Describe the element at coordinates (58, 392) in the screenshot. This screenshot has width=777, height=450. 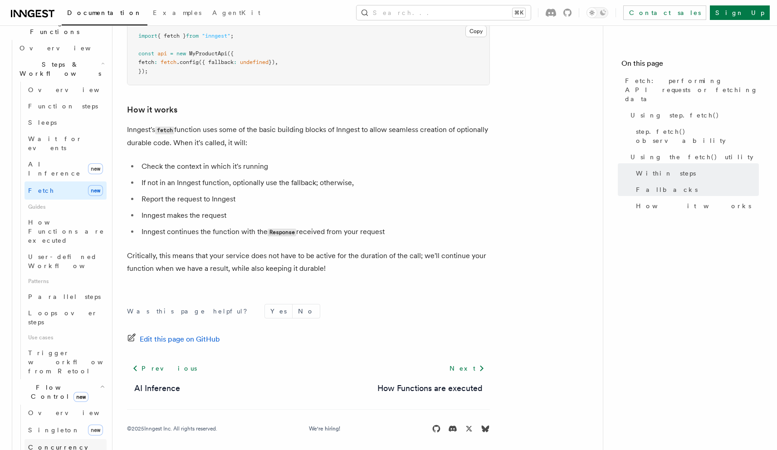
I see `span: Flow Control` at that location.